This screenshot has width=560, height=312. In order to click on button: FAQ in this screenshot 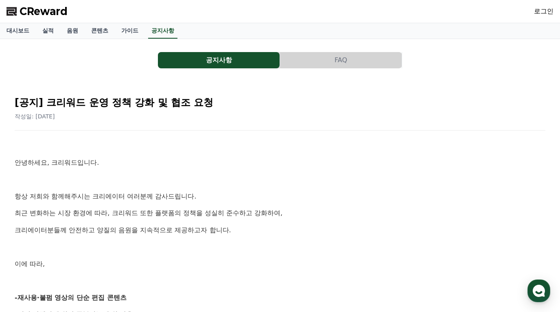, I will do `click(341, 60)`.